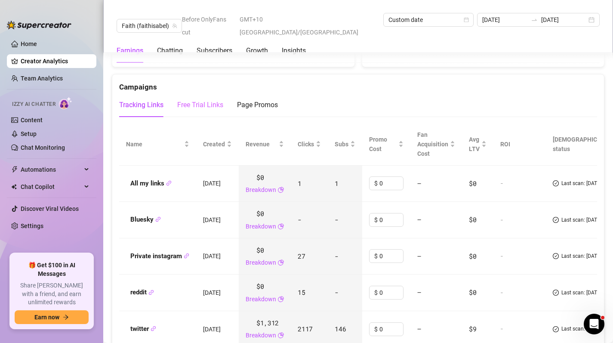 The width and height of the screenshot is (613, 343). Describe the element at coordinates (505, 144) in the screenshot. I see `span: ROI` at that location.